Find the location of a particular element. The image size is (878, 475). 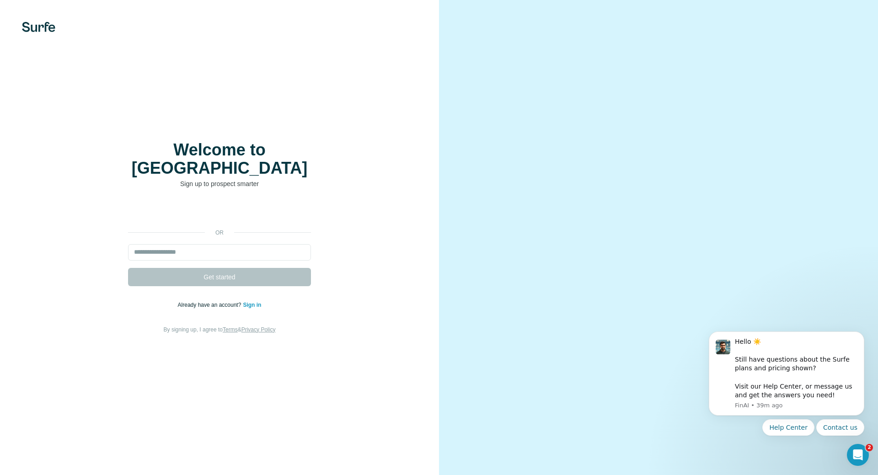

p: Sign up to prospect smarter is located at coordinates (220, 184).